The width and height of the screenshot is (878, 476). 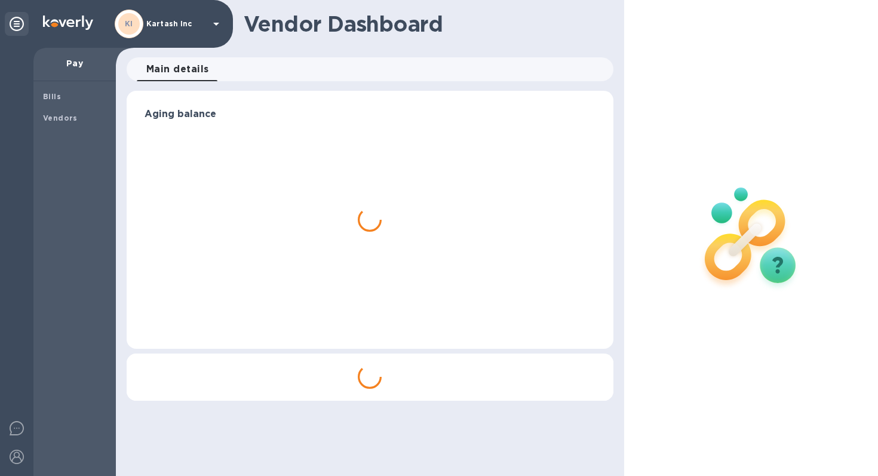 I want to click on b: Vendors, so click(x=60, y=118).